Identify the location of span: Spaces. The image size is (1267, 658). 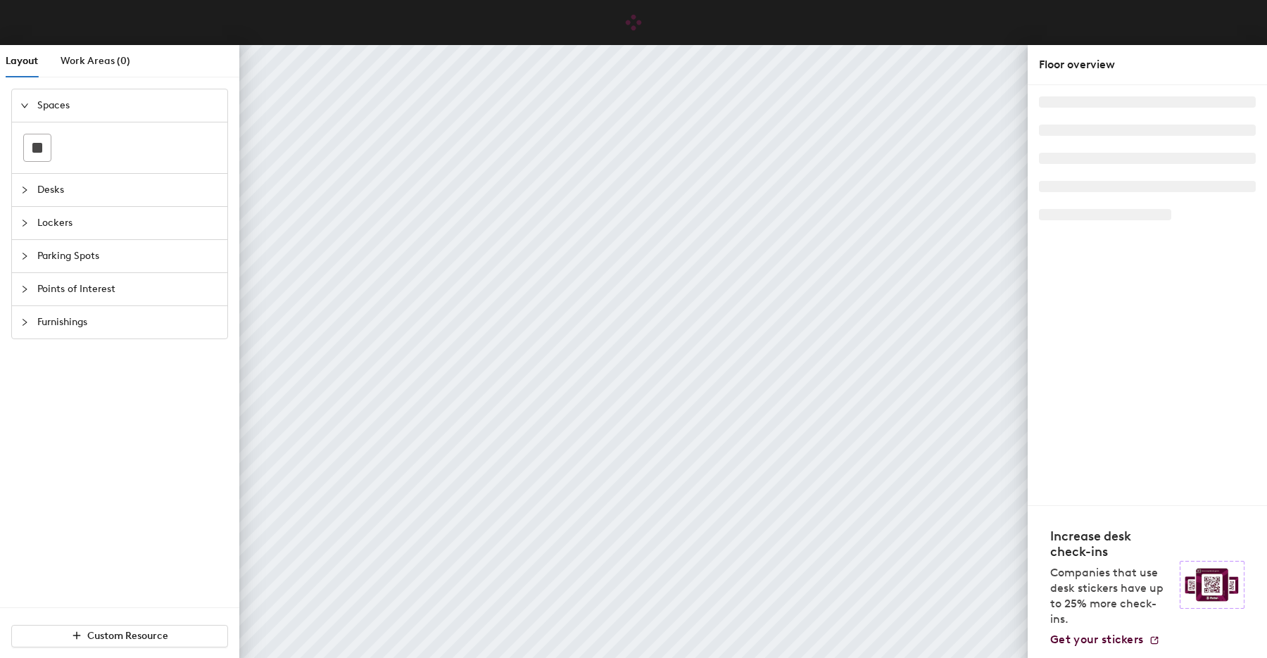
(128, 106).